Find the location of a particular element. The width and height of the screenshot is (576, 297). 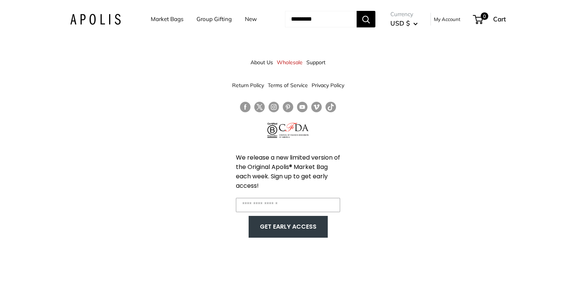

a: Follow us on Facebook is located at coordinates (245, 107).